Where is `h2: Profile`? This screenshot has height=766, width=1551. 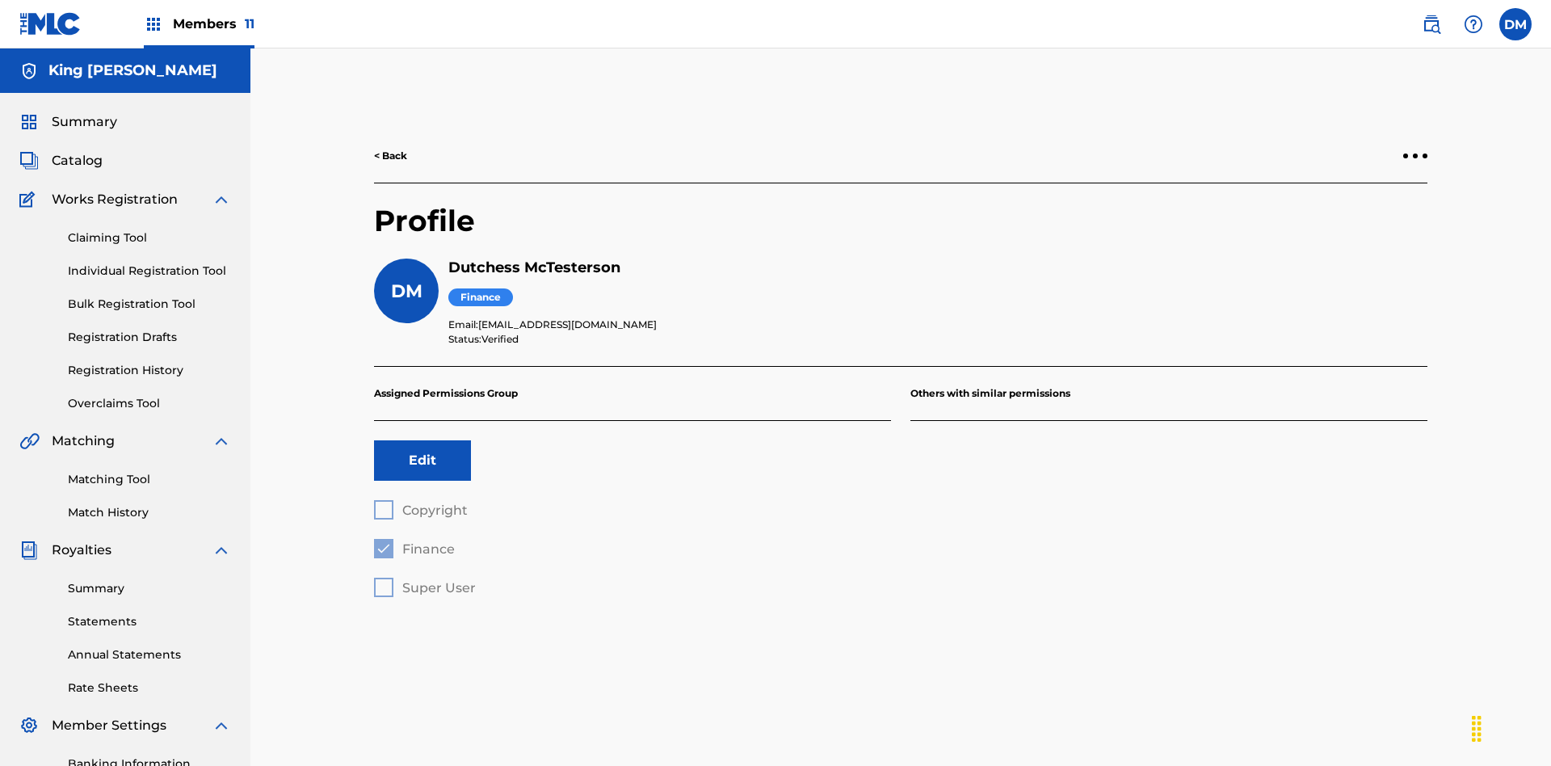 h2: Profile is located at coordinates (901, 230).